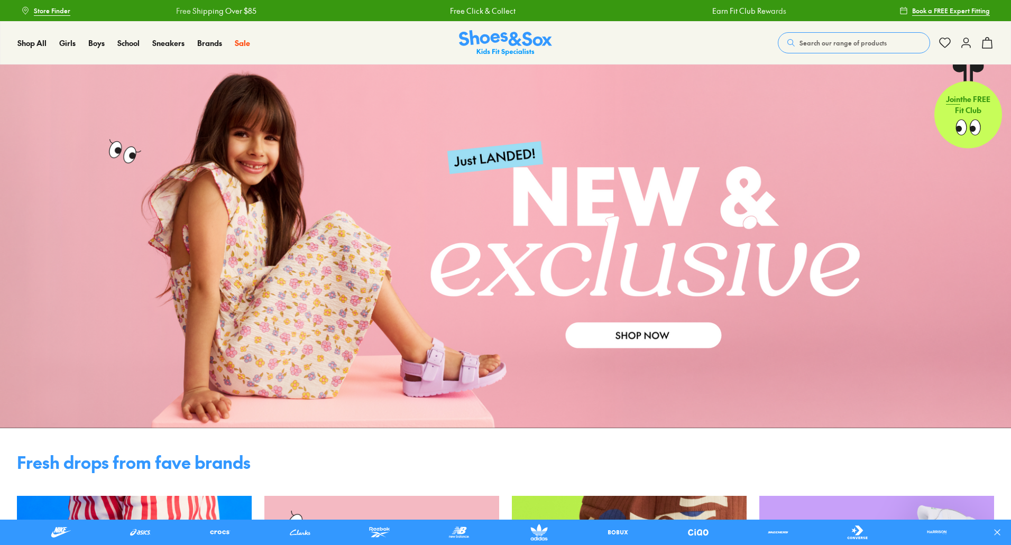 The width and height of the screenshot is (1011, 545). I want to click on a: Brands, so click(209, 43).